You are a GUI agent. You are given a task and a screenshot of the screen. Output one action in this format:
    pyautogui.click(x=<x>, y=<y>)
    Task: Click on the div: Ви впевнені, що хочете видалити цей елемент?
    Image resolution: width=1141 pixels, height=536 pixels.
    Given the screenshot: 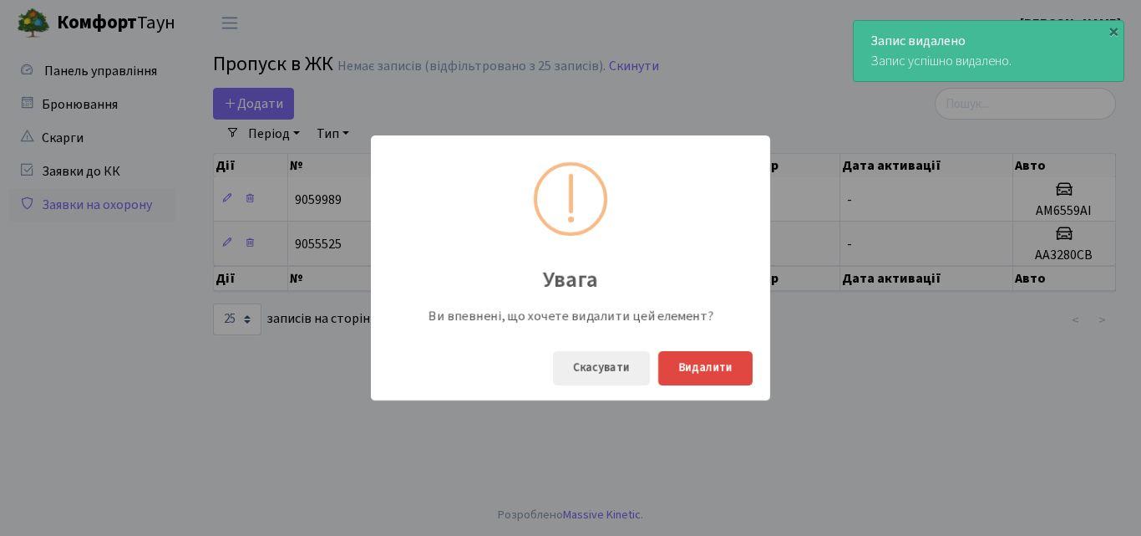 What is the action you would take?
    pyautogui.click(x=571, y=316)
    